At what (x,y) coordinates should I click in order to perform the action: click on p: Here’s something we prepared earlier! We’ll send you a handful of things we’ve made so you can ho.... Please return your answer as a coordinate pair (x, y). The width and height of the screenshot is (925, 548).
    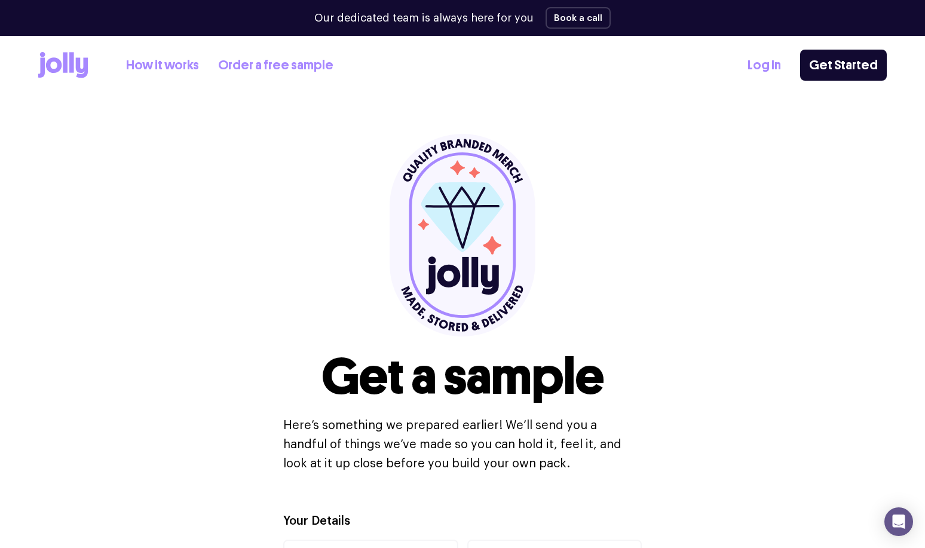
    Looking at the image, I should click on (462, 444).